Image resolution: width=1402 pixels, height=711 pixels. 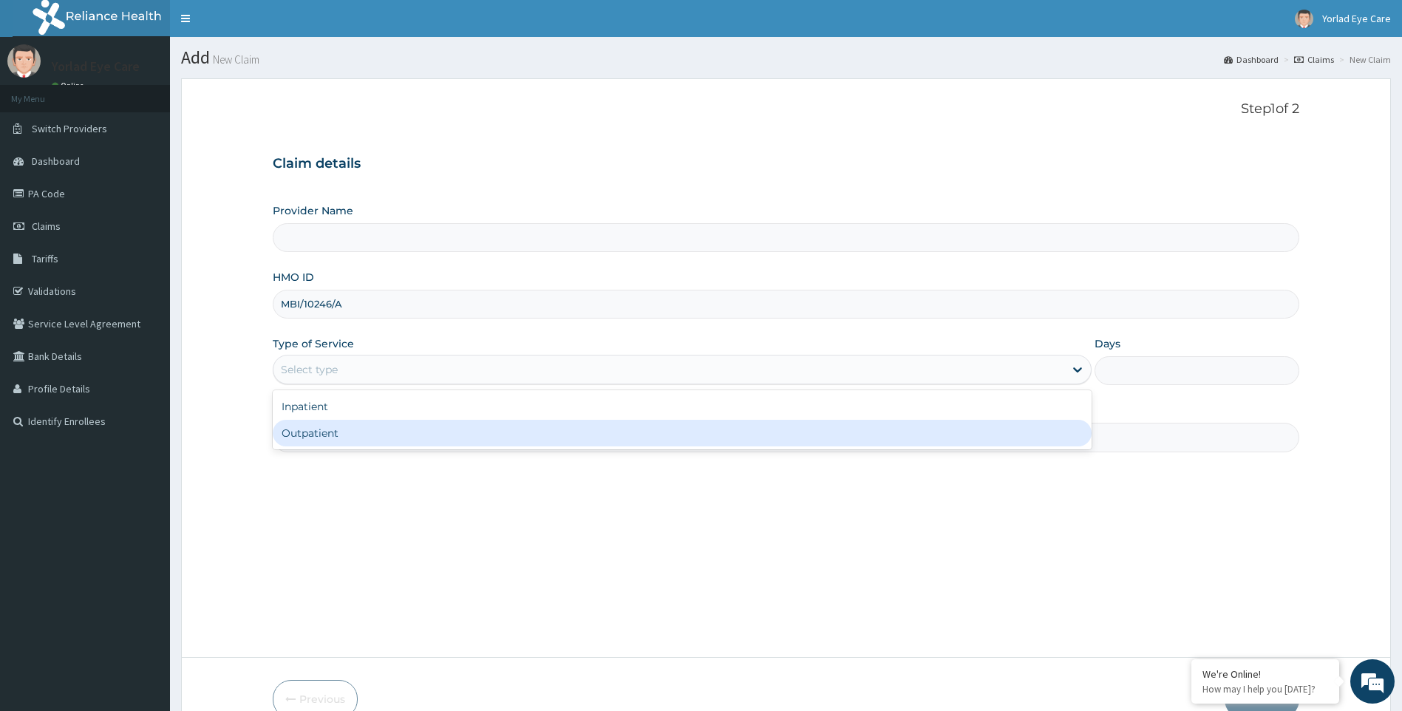 What do you see at coordinates (1363, 59) in the screenshot?
I see `li: New Claim` at bounding box center [1363, 59].